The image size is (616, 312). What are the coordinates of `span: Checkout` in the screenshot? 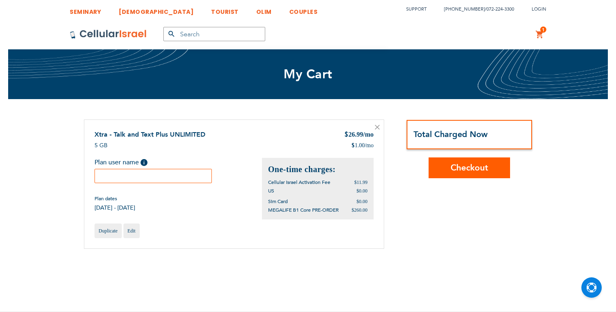 It's located at (469, 167).